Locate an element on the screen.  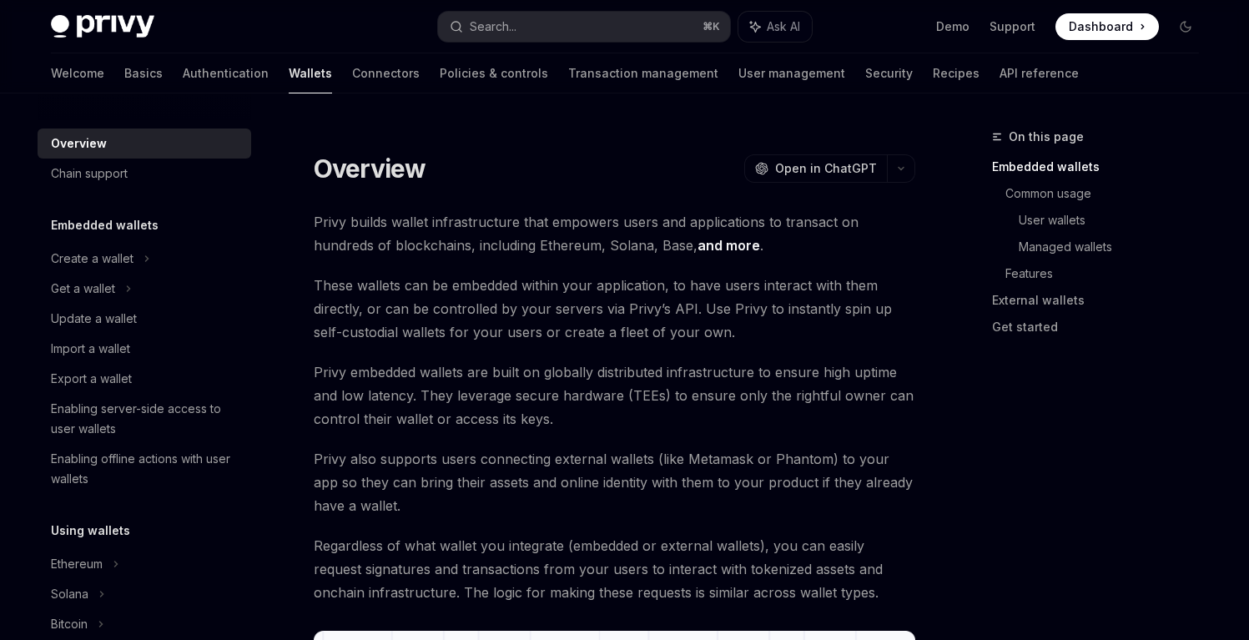
span: Privy builds wallet infrastructure that empowers users and applications to transact on hundreds o... is located at coordinates (614, 234).